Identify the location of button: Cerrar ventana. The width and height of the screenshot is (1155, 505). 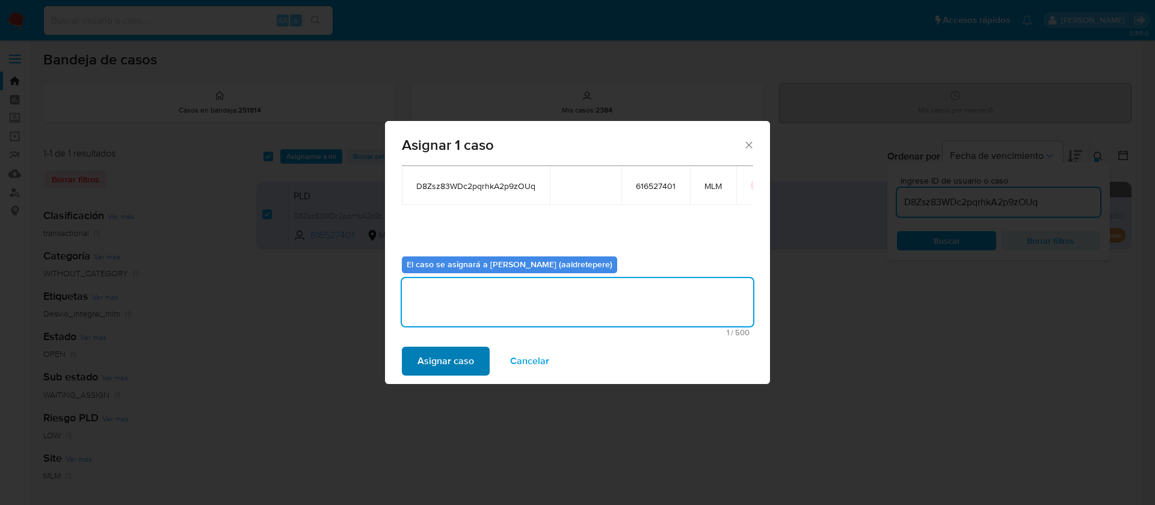
(748, 144).